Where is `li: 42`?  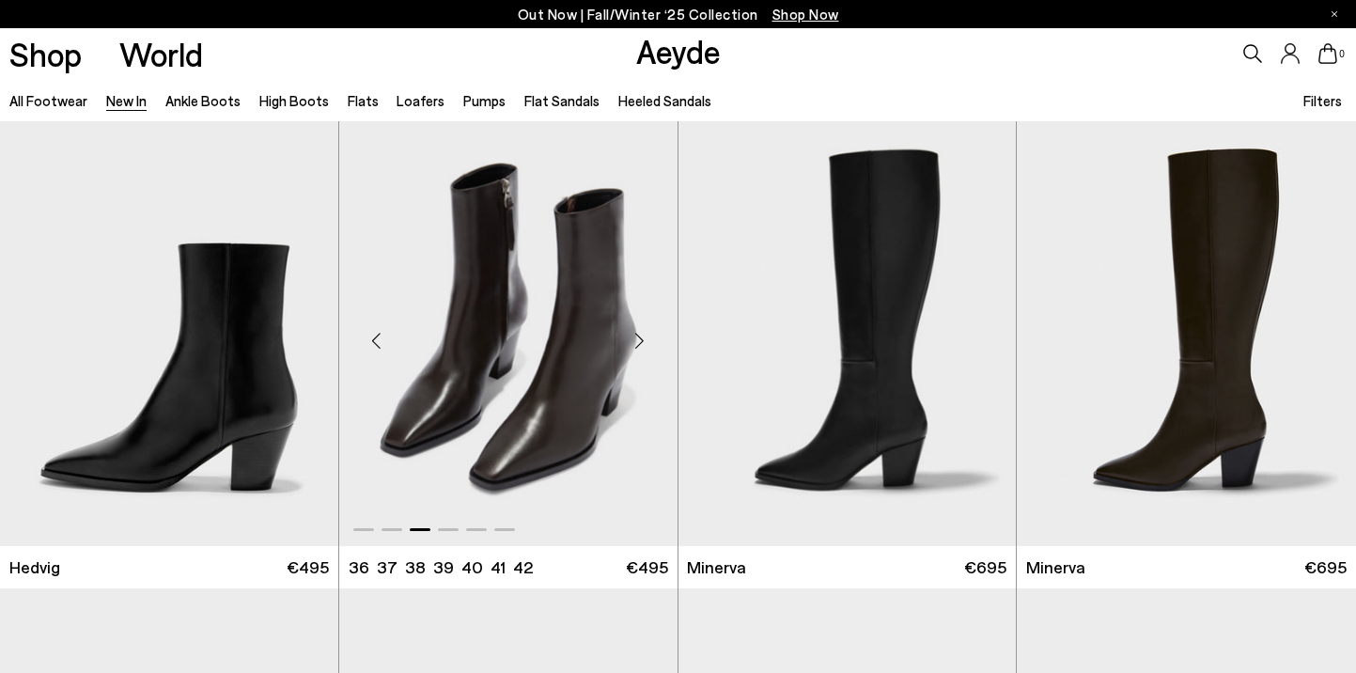
li: 42 is located at coordinates (522, 567).